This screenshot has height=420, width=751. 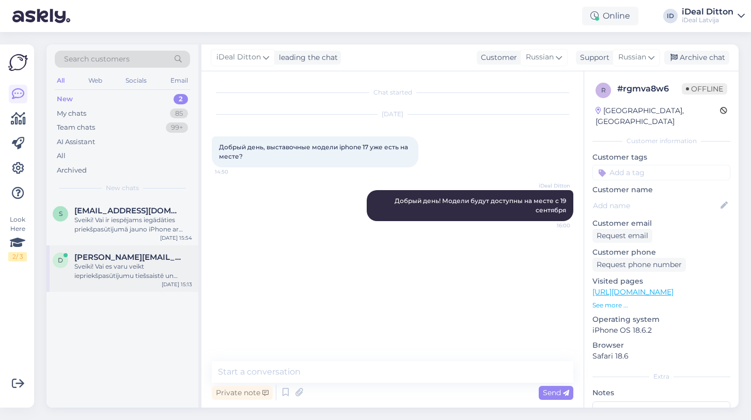 I want to click on div: Customer, so click(x=497, y=57).